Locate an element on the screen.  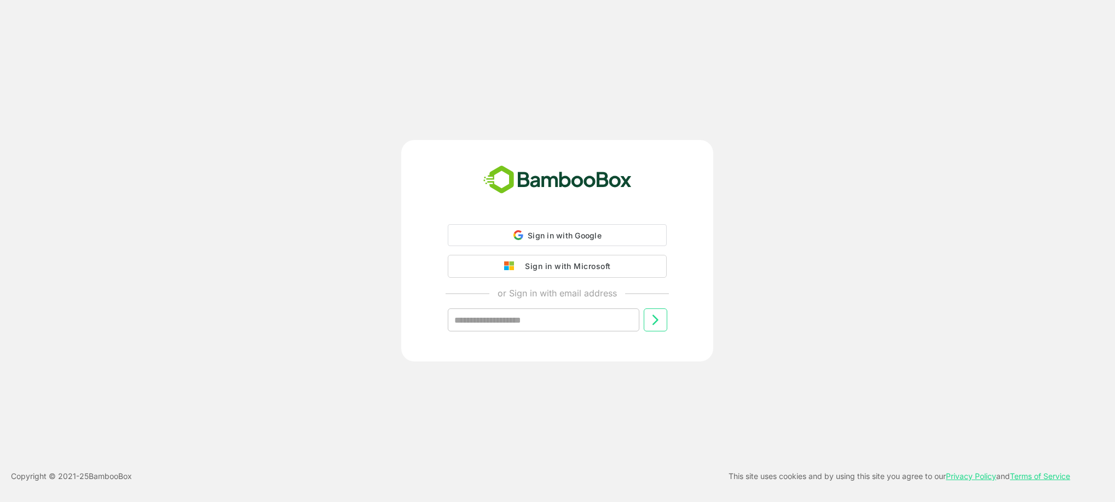
a: Privacy Policy is located at coordinates (971, 476).